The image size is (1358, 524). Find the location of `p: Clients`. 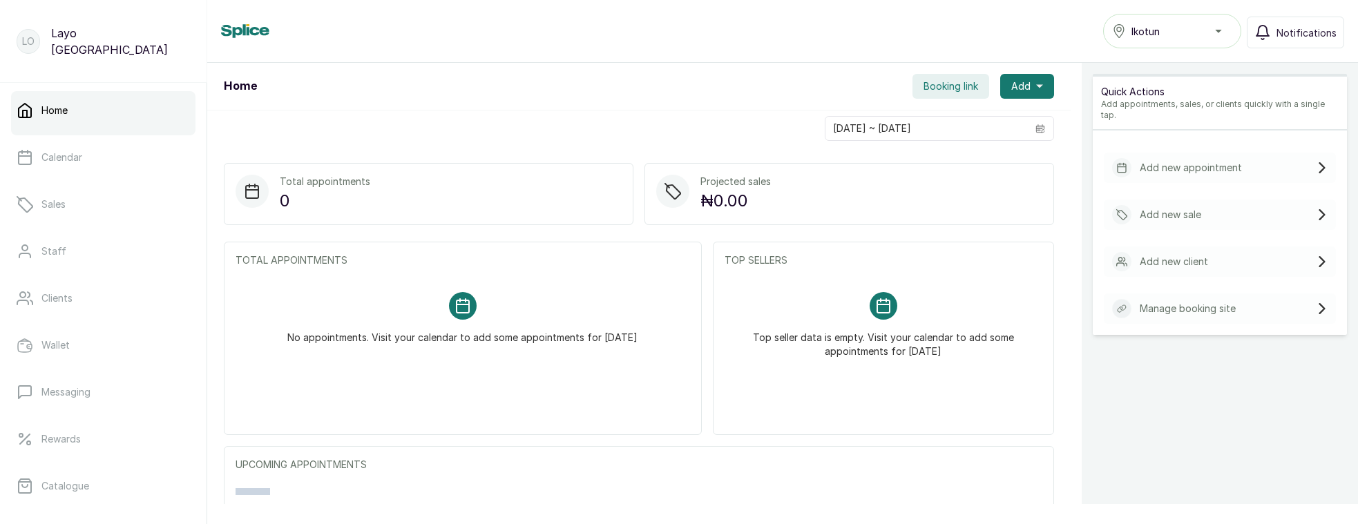

p: Clients is located at coordinates (57, 298).